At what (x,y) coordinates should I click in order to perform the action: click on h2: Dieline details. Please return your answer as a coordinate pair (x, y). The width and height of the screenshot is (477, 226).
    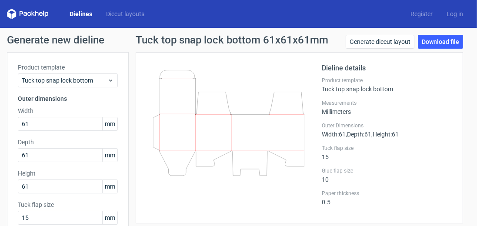
    Looking at the image, I should click on (387, 68).